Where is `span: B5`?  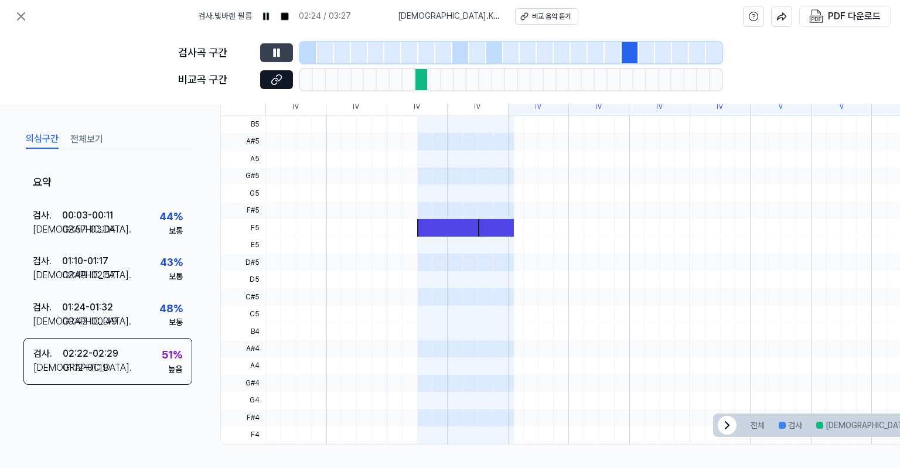
span: B5 is located at coordinates (243, 124).